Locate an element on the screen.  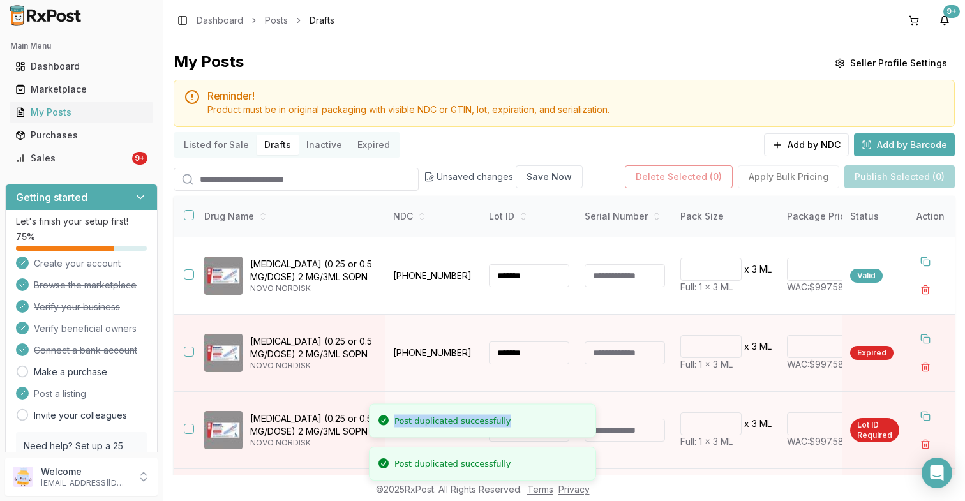
div: Lot ID Required is located at coordinates (875, 430).